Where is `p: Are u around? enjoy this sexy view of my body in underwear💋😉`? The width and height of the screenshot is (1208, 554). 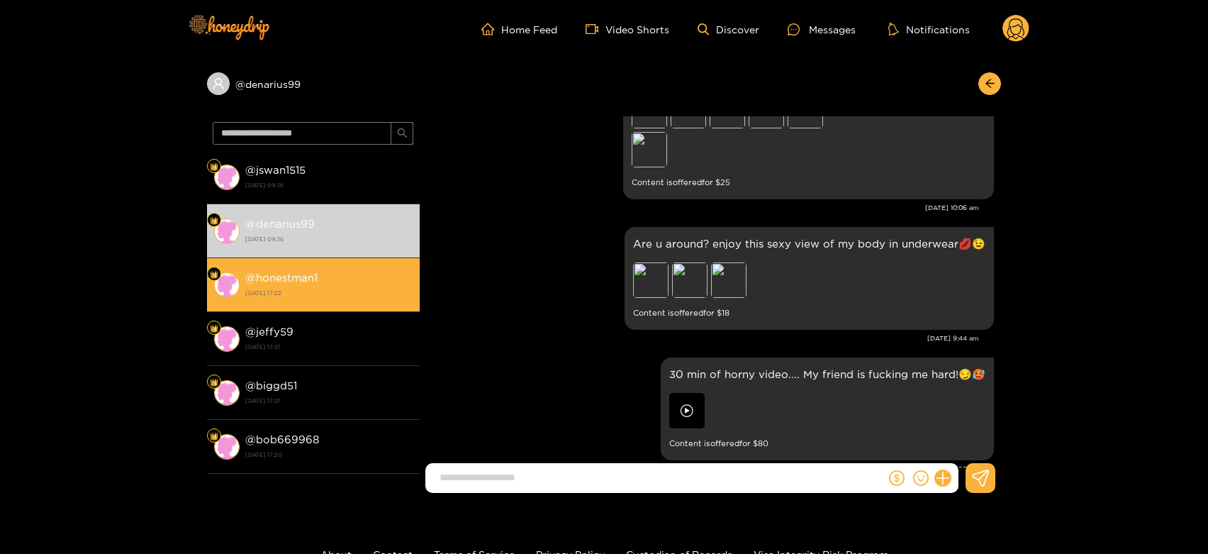
p: Are u around? enjoy this sexy view of my body in underwear💋😉 is located at coordinates (809, 243).